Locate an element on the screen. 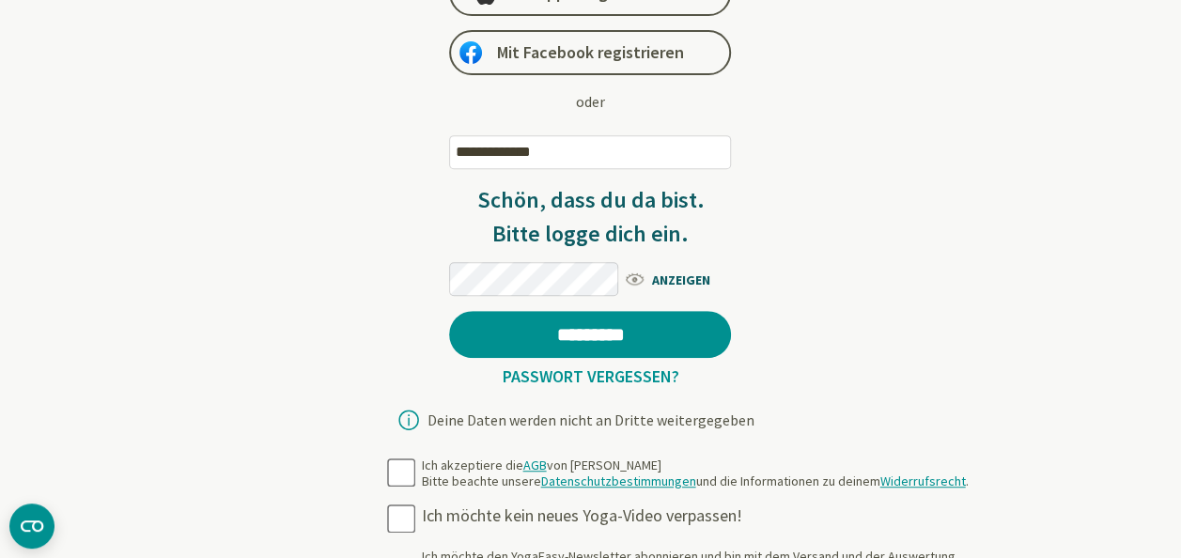  div: Deine Daten werden nicht an Dritte weitergegeben is located at coordinates (590, 420).